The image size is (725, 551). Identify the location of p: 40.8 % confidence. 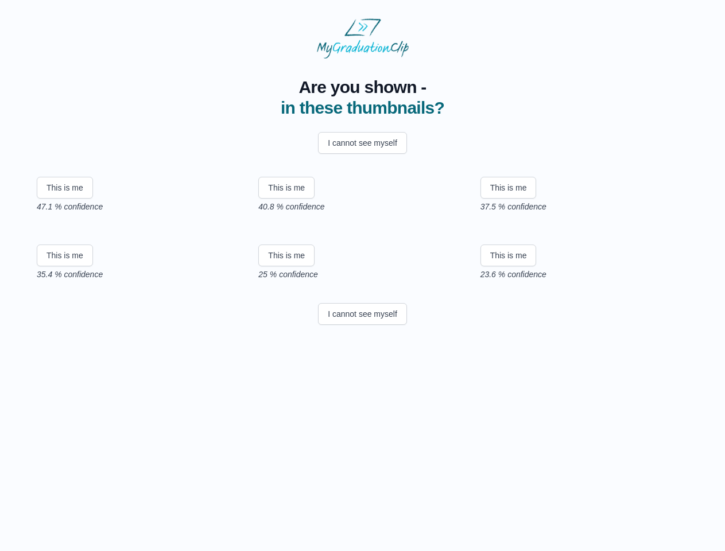
(362, 207).